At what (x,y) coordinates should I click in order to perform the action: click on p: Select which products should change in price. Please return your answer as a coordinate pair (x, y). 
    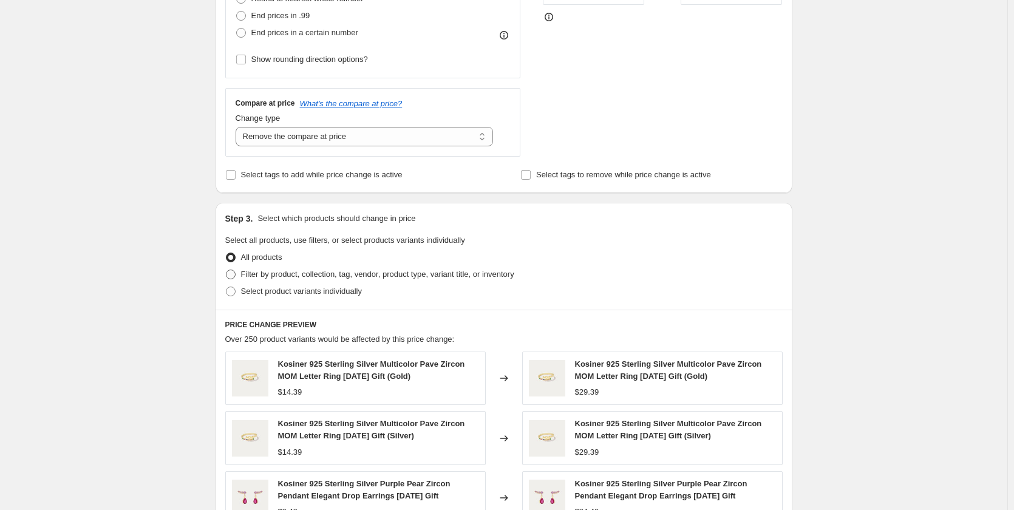
    Looking at the image, I should click on (336, 219).